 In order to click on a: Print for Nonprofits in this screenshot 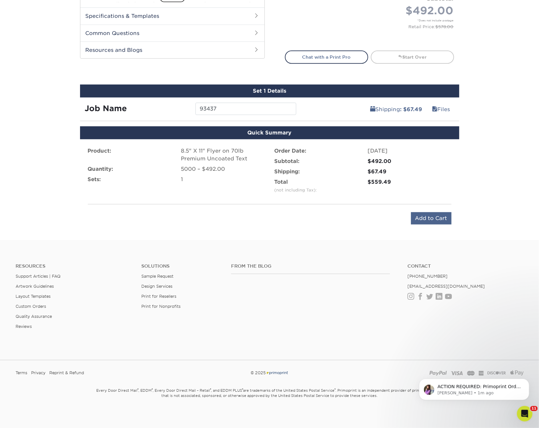, I will do `click(161, 306)`.